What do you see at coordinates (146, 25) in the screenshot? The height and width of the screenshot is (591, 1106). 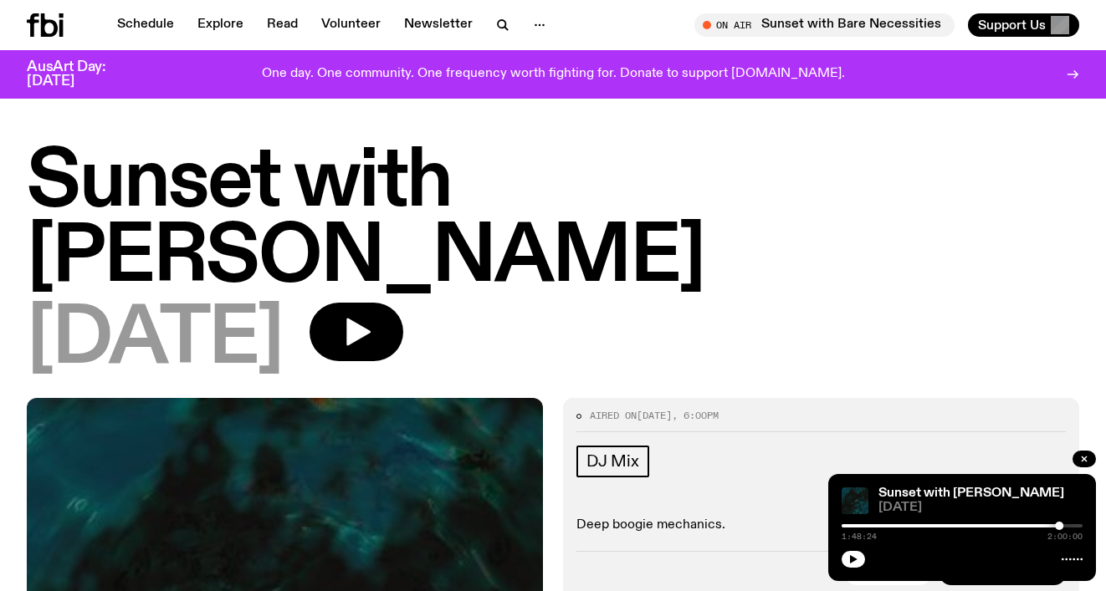 I see `a: Schedule` at bounding box center [146, 25].